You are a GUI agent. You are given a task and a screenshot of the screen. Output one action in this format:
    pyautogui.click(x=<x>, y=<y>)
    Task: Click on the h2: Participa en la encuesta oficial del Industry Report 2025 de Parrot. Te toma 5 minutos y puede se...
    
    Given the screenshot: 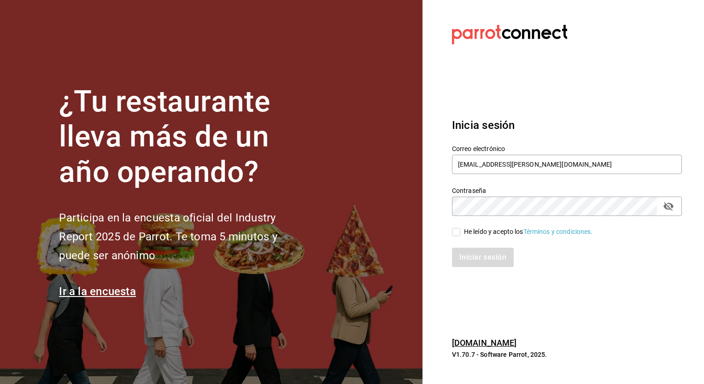 What is the action you would take?
    pyautogui.click(x=183, y=237)
    